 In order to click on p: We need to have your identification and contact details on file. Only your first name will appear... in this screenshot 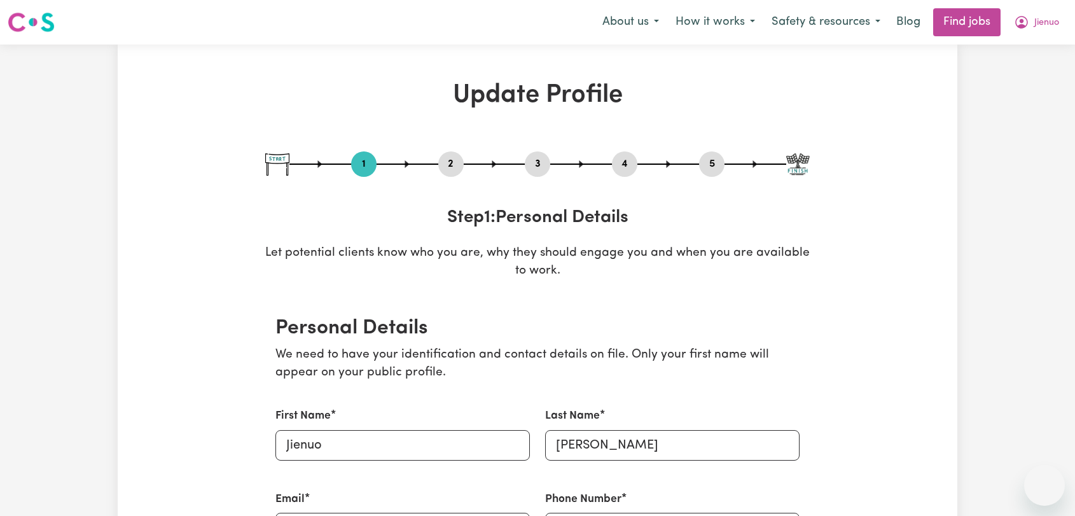, I will do `click(538, 365)`.